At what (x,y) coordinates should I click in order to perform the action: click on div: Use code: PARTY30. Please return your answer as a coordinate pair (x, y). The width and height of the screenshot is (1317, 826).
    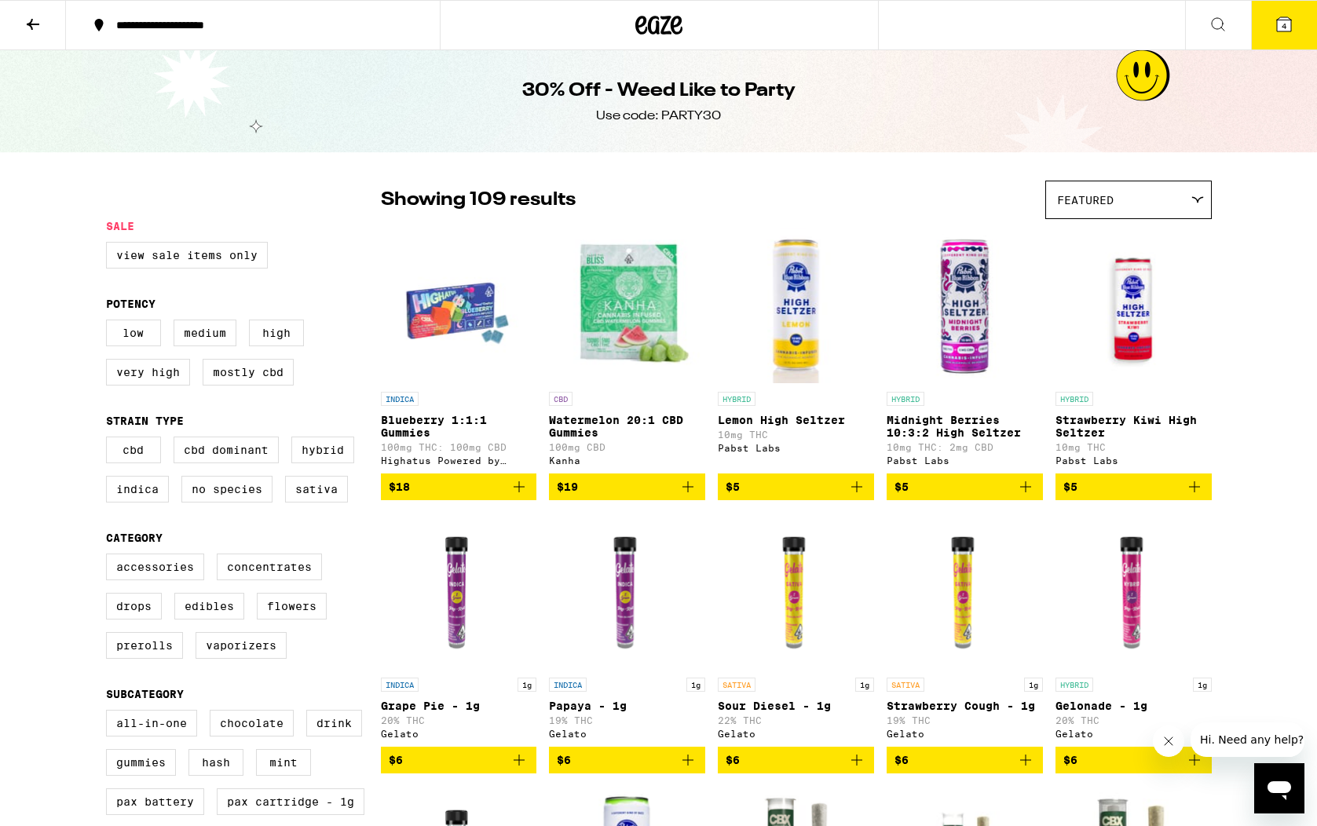
    Looking at the image, I should click on (658, 116).